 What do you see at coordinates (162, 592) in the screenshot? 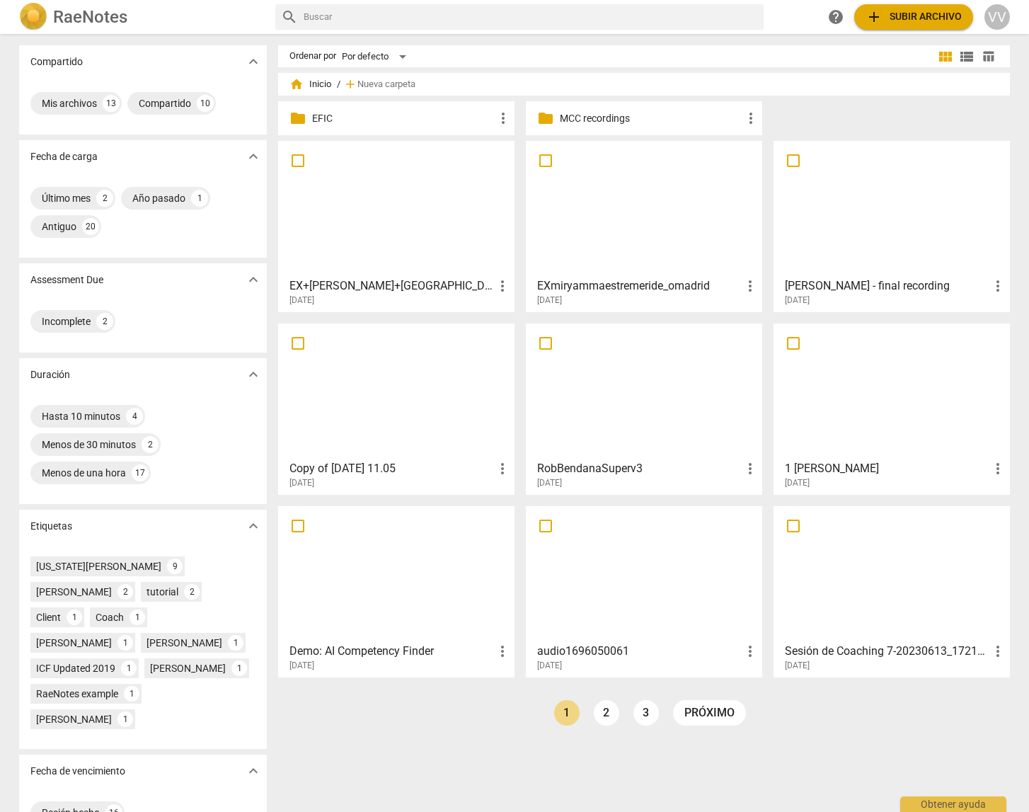
I see `div: tutorial` at bounding box center [162, 592].